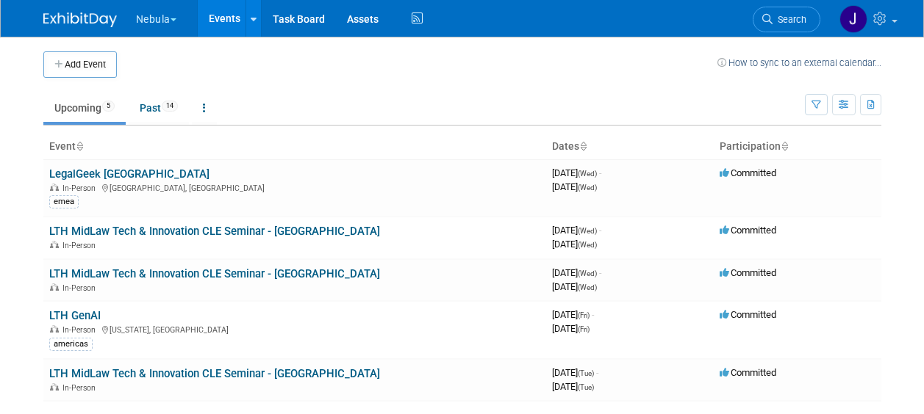 The height and width of the screenshot is (414, 924). I want to click on a: Sort by Event Name, so click(79, 146).